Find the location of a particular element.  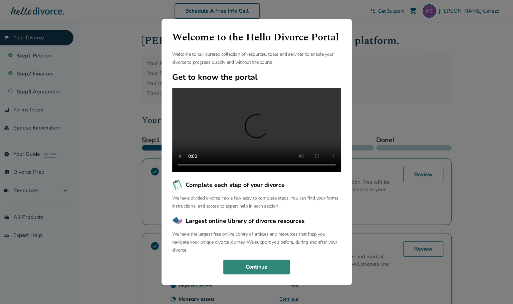

p: We have the largest free online library of articles and resources that help you navigate your uni... is located at coordinates (257, 243).